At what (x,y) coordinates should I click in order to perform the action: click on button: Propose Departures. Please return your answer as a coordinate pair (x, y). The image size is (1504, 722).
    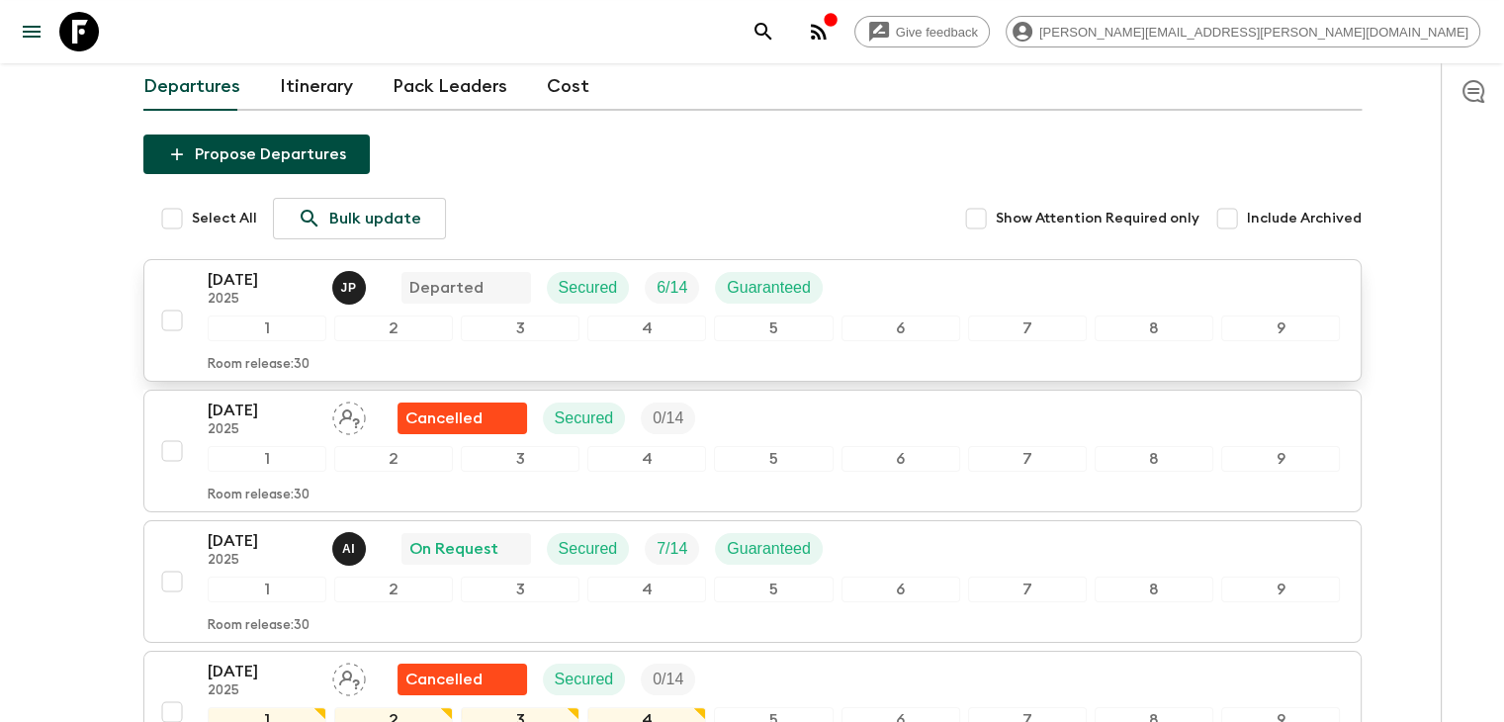
    Looking at the image, I should click on (256, 154).